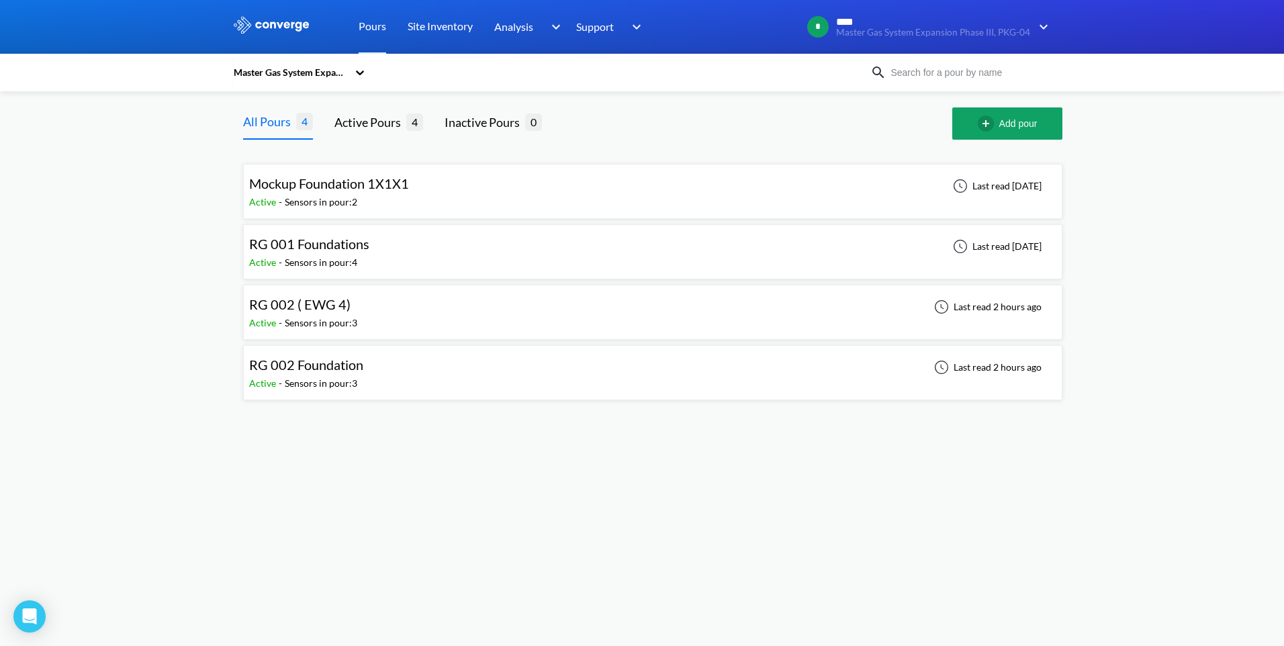 Image resolution: width=1284 pixels, height=646 pixels. What do you see at coordinates (1007, 124) in the screenshot?
I see `button: Add pour` at bounding box center [1007, 124].